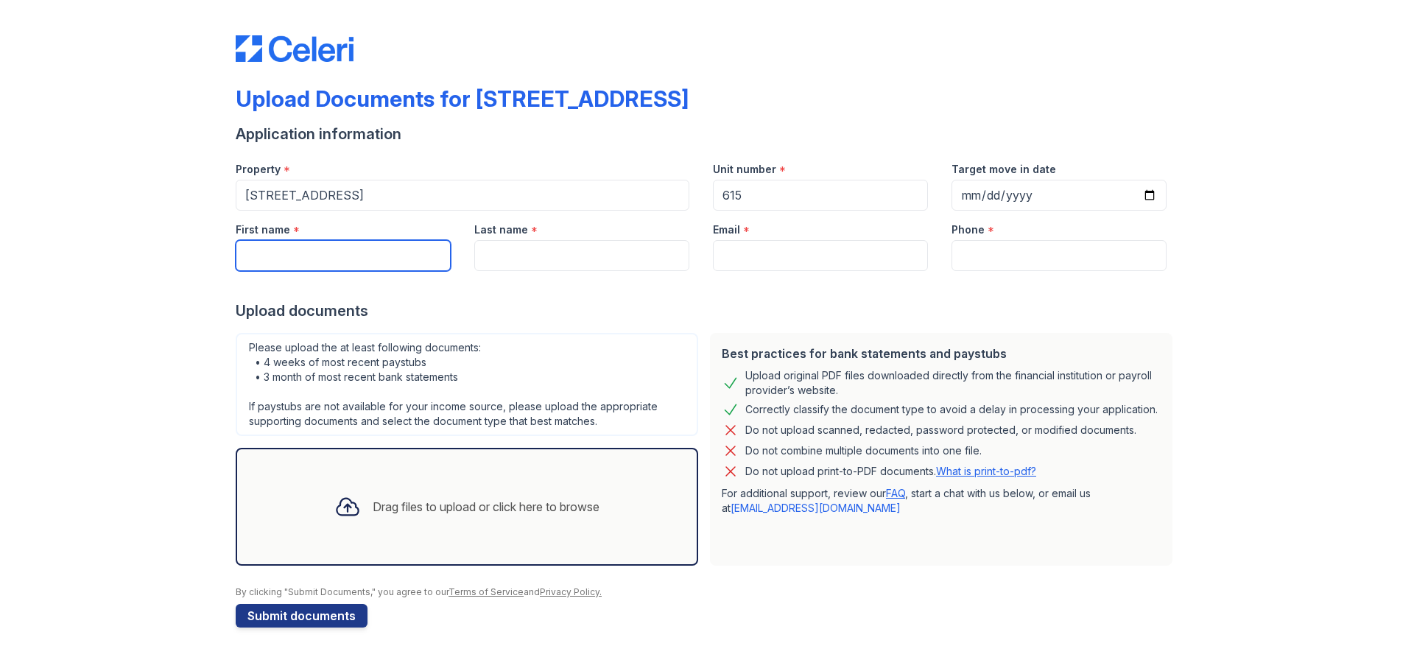 This screenshot has width=1414, height=671. Describe the element at coordinates (941, 501) in the screenshot. I see `p: For additional support, review our , start a chat with us below, or email us at` at that location.